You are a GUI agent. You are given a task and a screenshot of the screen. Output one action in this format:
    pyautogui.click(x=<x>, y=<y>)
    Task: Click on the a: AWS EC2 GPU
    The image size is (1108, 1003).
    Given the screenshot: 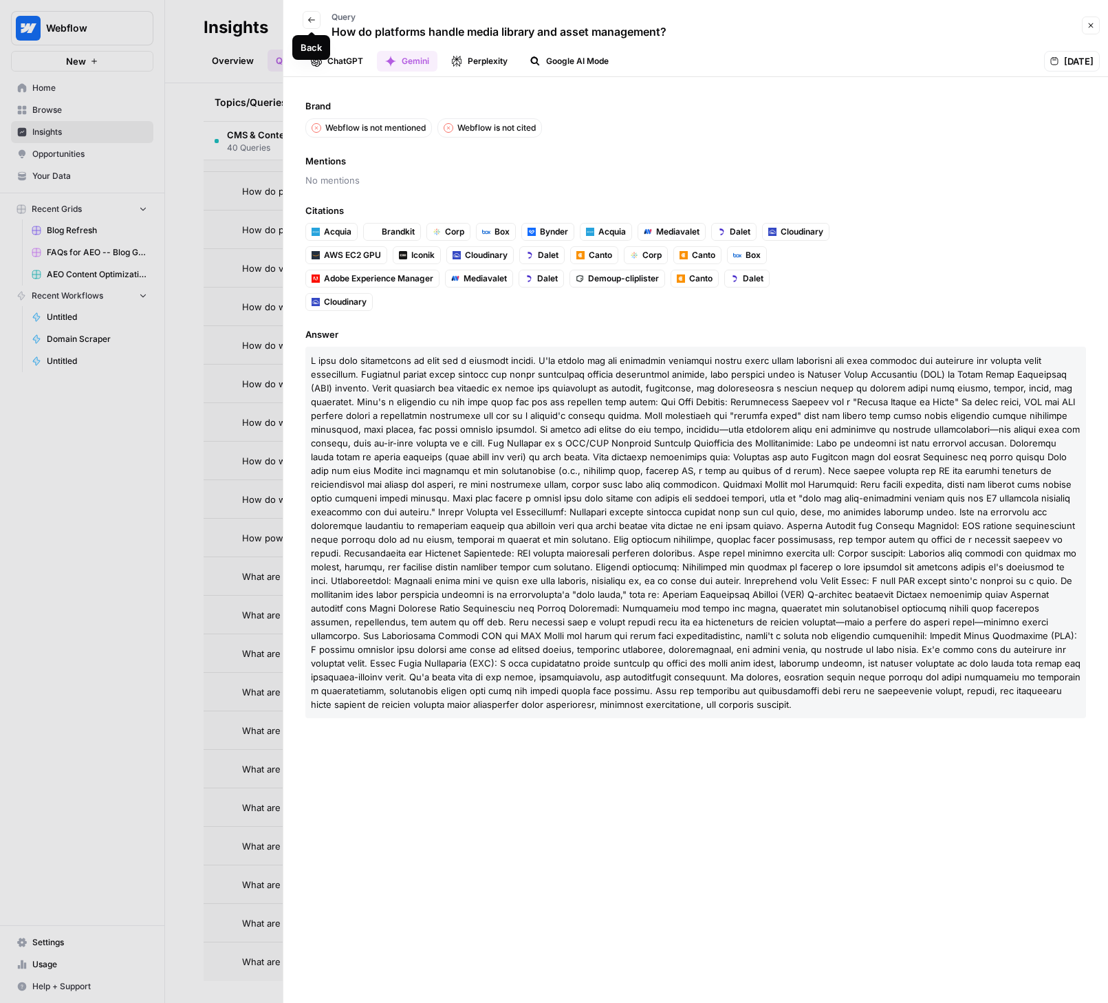 What is the action you would take?
    pyautogui.click(x=346, y=255)
    